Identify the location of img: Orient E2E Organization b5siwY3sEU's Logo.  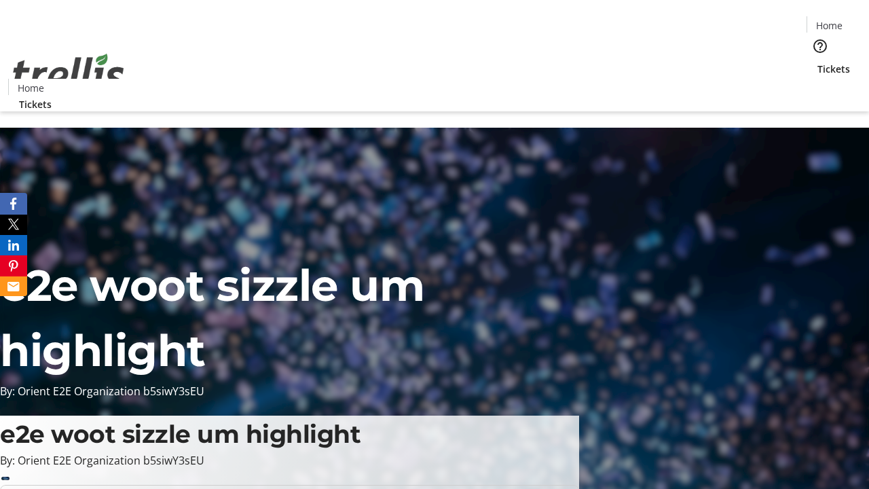
(69, 73).